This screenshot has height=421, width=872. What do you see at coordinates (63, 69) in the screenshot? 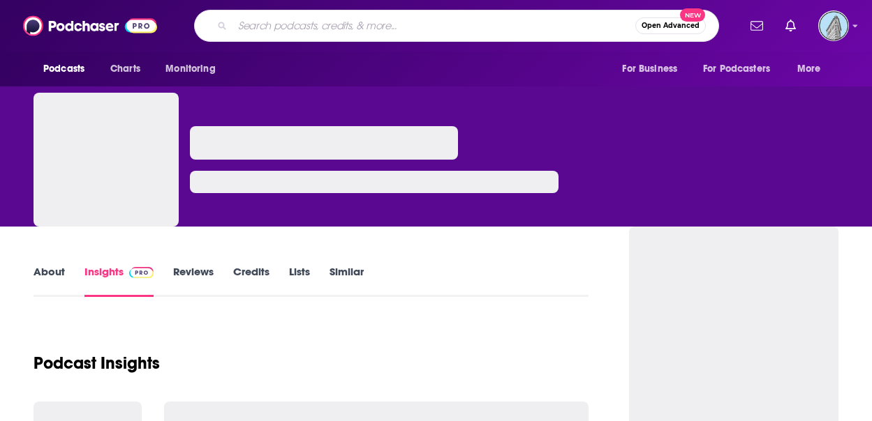
I see `span: Podcasts` at bounding box center [63, 69].